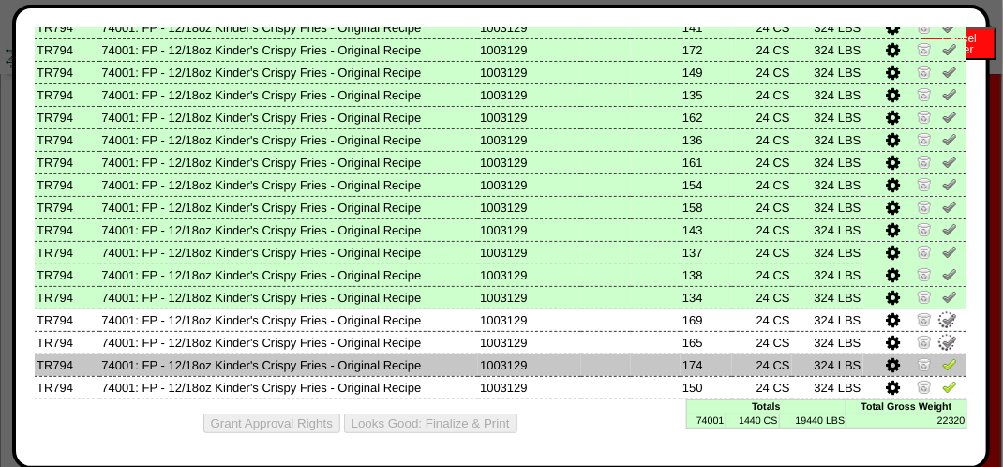 This screenshot has width=1003, height=467. What do you see at coordinates (706, 95) in the screenshot?
I see `td: 135` at bounding box center [706, 95].